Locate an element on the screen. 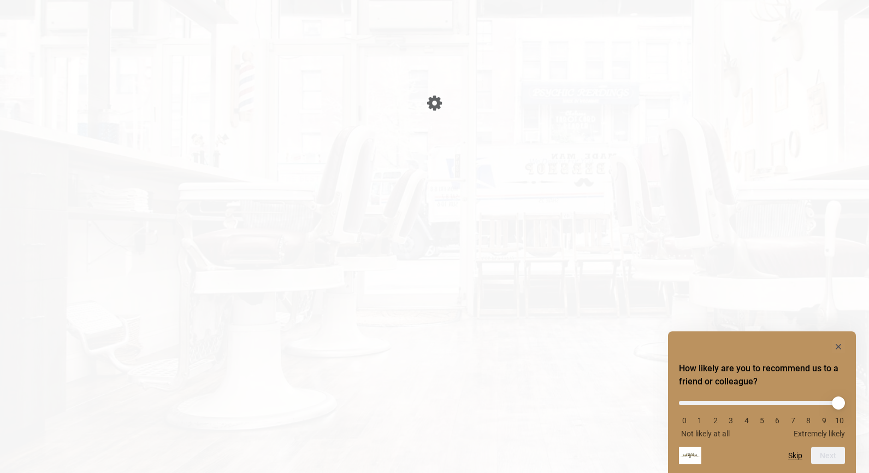 The image size is (869, 473). button: Next question is located at coordinates (828, 455).